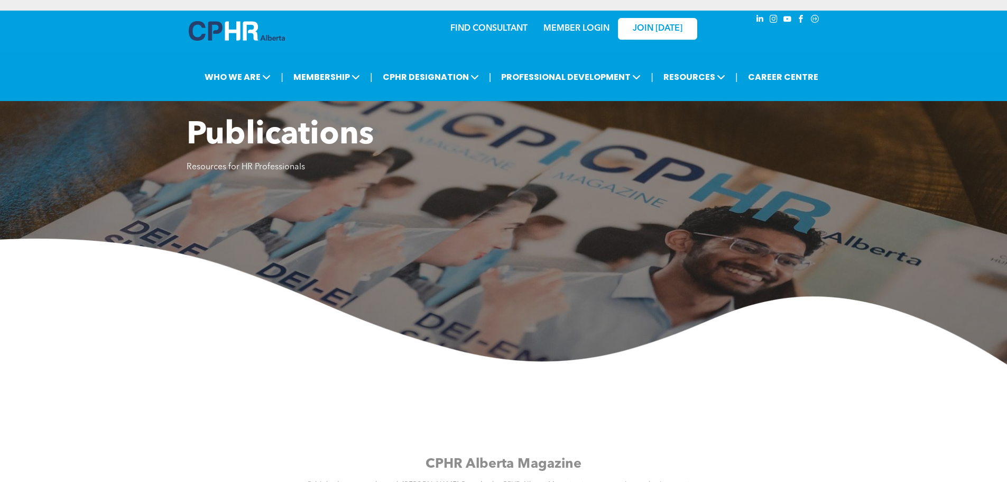 This screenshot has width=1007, height=482. What do you see at coordinates (571, 77) in the screenshot?
I see `span: PROFESSIONAL DEVELOPMENT` at bounding box center [571, 77].